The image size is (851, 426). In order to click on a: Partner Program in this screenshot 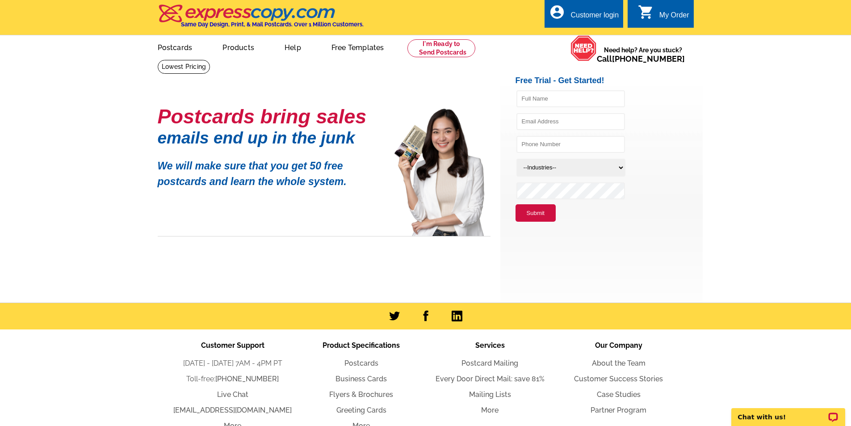, I will do `click(618, 410)`.